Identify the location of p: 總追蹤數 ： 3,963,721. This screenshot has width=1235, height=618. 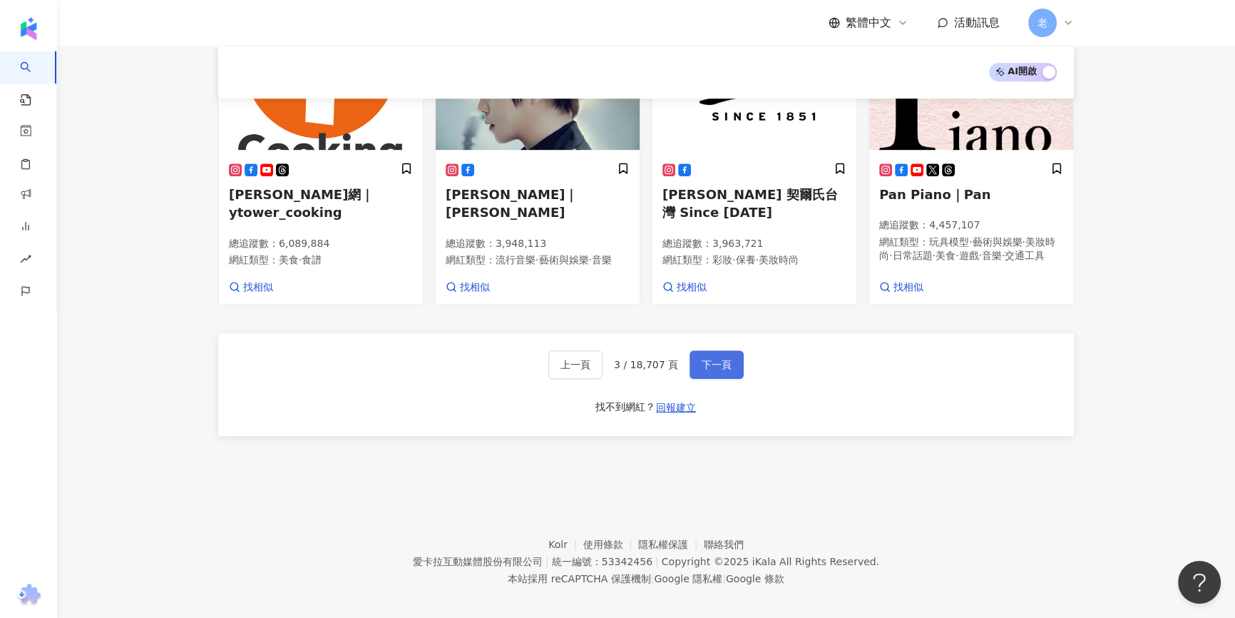
(755, 244).